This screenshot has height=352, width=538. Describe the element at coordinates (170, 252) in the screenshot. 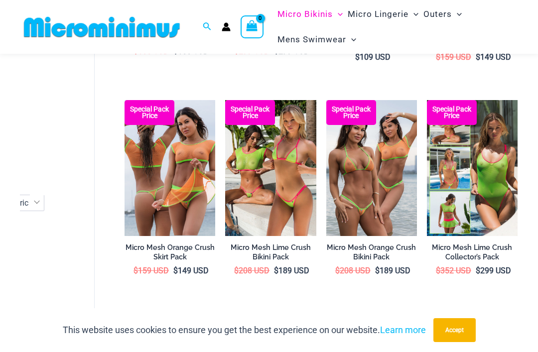

I see `h2: Micro Mesh Orange Crush Skirt Pack` at that location.